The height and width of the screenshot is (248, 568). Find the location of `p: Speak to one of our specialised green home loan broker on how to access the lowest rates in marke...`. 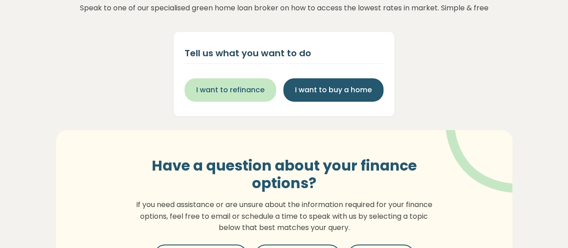

p: Speak to one of our specialised green home loan broker on how to access the lowest rates in marke... is located at coordinates (284, 8).